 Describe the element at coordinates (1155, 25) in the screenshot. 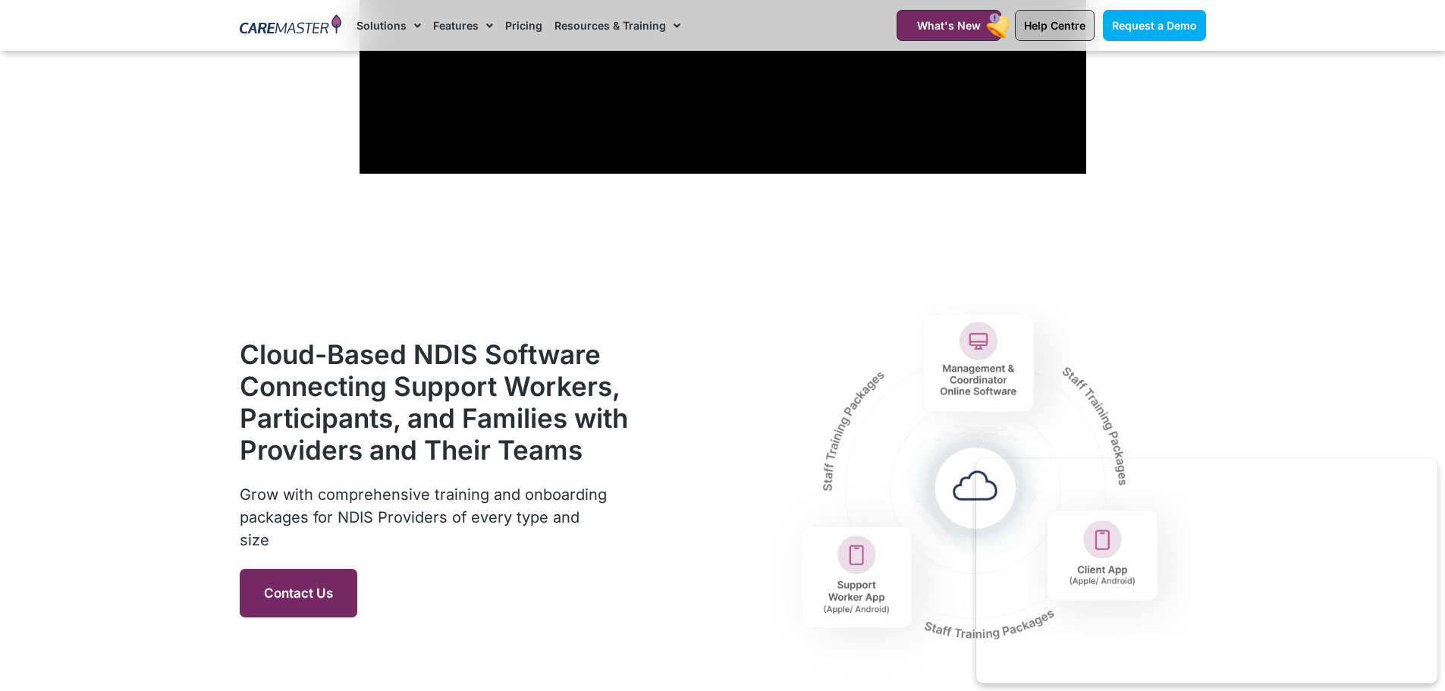

I see `span: Request a Demo` at that location.